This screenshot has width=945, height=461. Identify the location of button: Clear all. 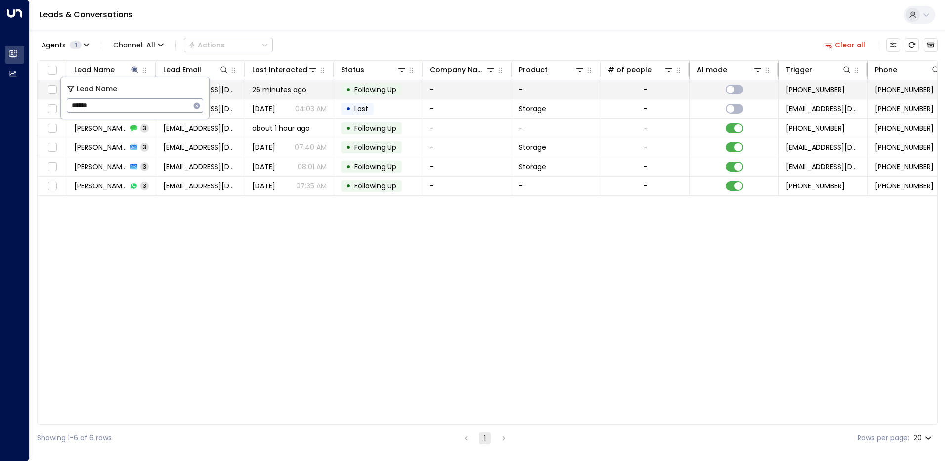
(845, 45).